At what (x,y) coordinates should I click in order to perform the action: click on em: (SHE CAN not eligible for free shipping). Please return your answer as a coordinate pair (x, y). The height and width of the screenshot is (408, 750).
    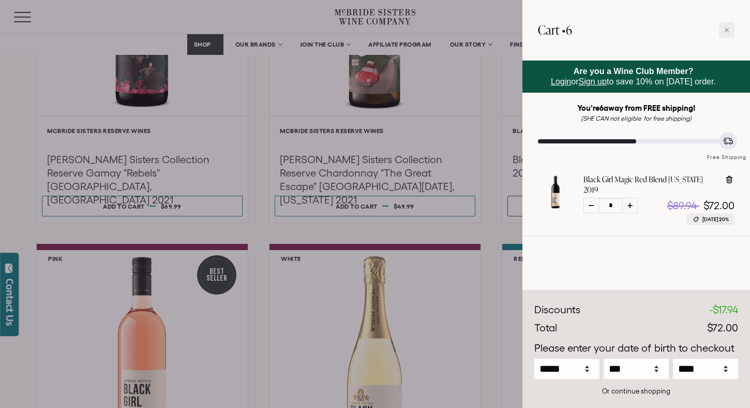
    Looking at the image, I should click on (636, 118).